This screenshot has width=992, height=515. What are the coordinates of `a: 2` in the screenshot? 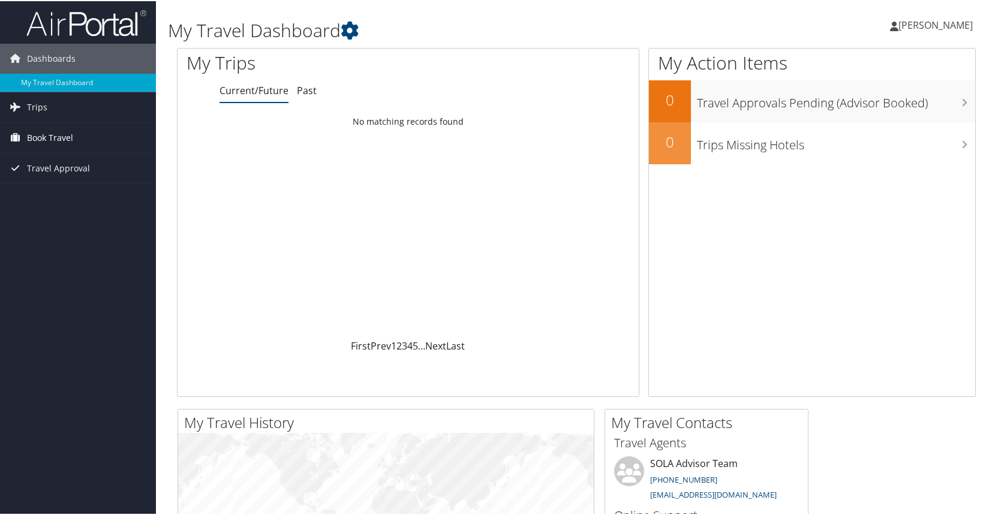 It's located at (399, 345).